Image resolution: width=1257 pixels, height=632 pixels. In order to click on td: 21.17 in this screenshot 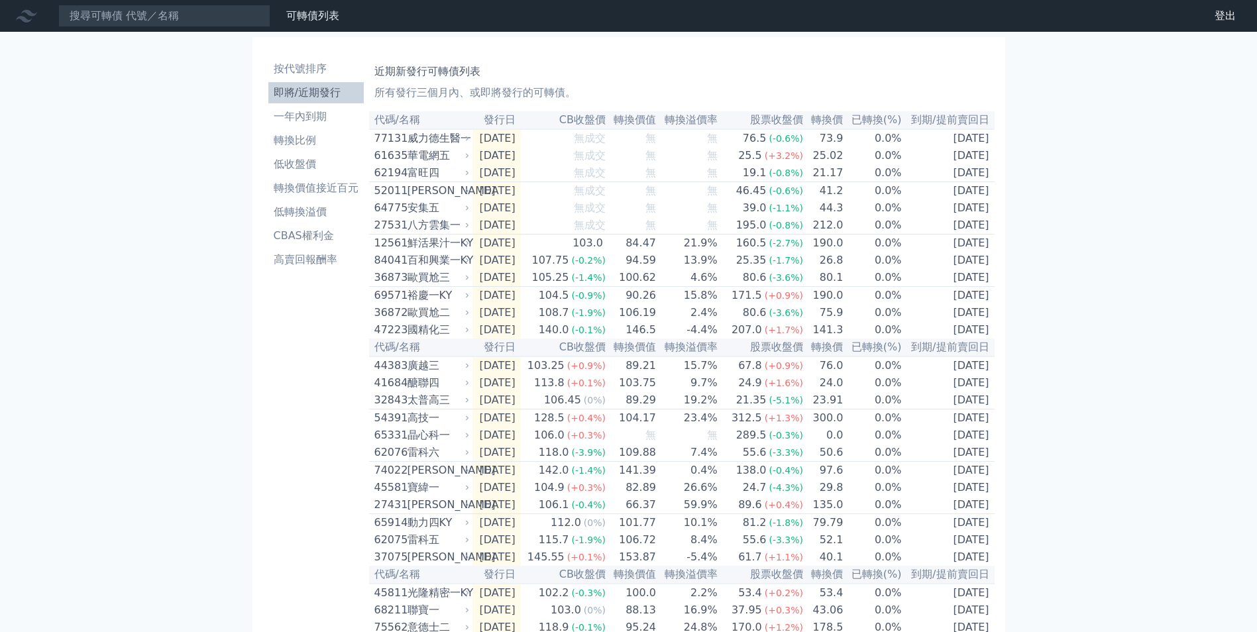, I will do `click(824, 173)`.